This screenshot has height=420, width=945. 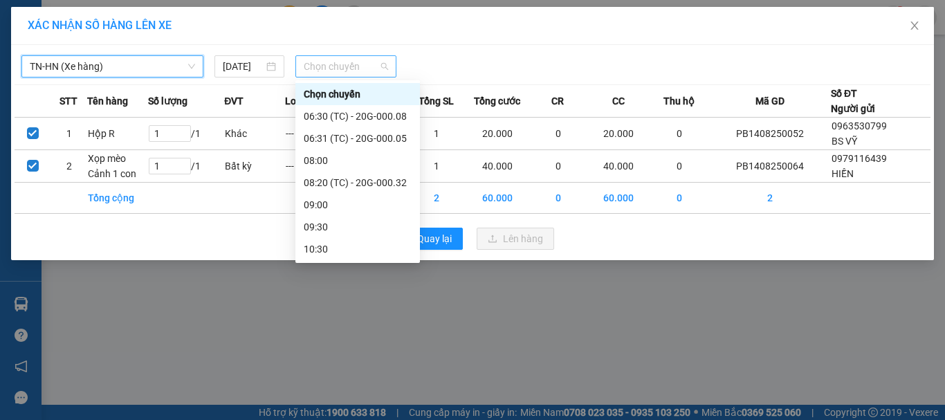 I want to click on div: Chọn chuyến, so click(x=358, y=94).